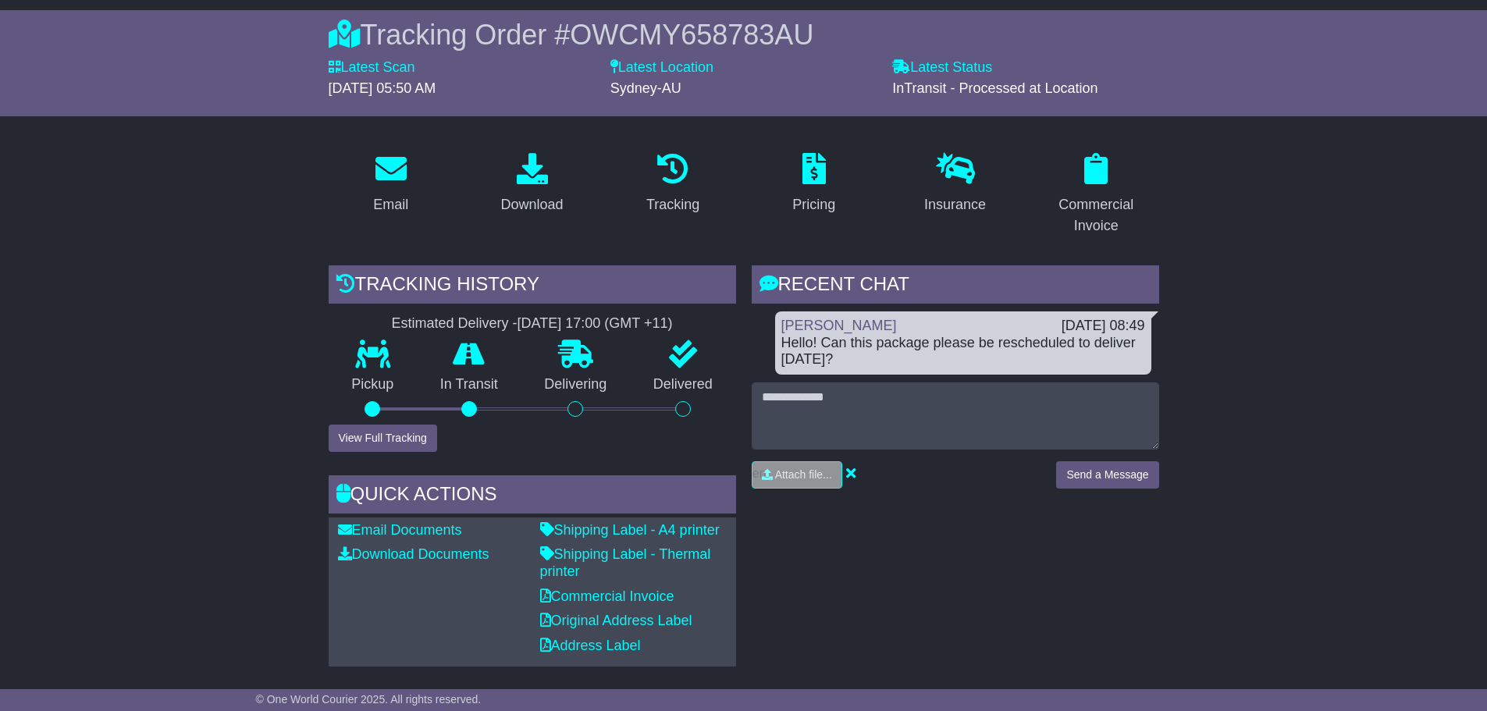  Describe the element at coordinates (673, 184) in the screenshot. I see `a: Tracking` at that location.